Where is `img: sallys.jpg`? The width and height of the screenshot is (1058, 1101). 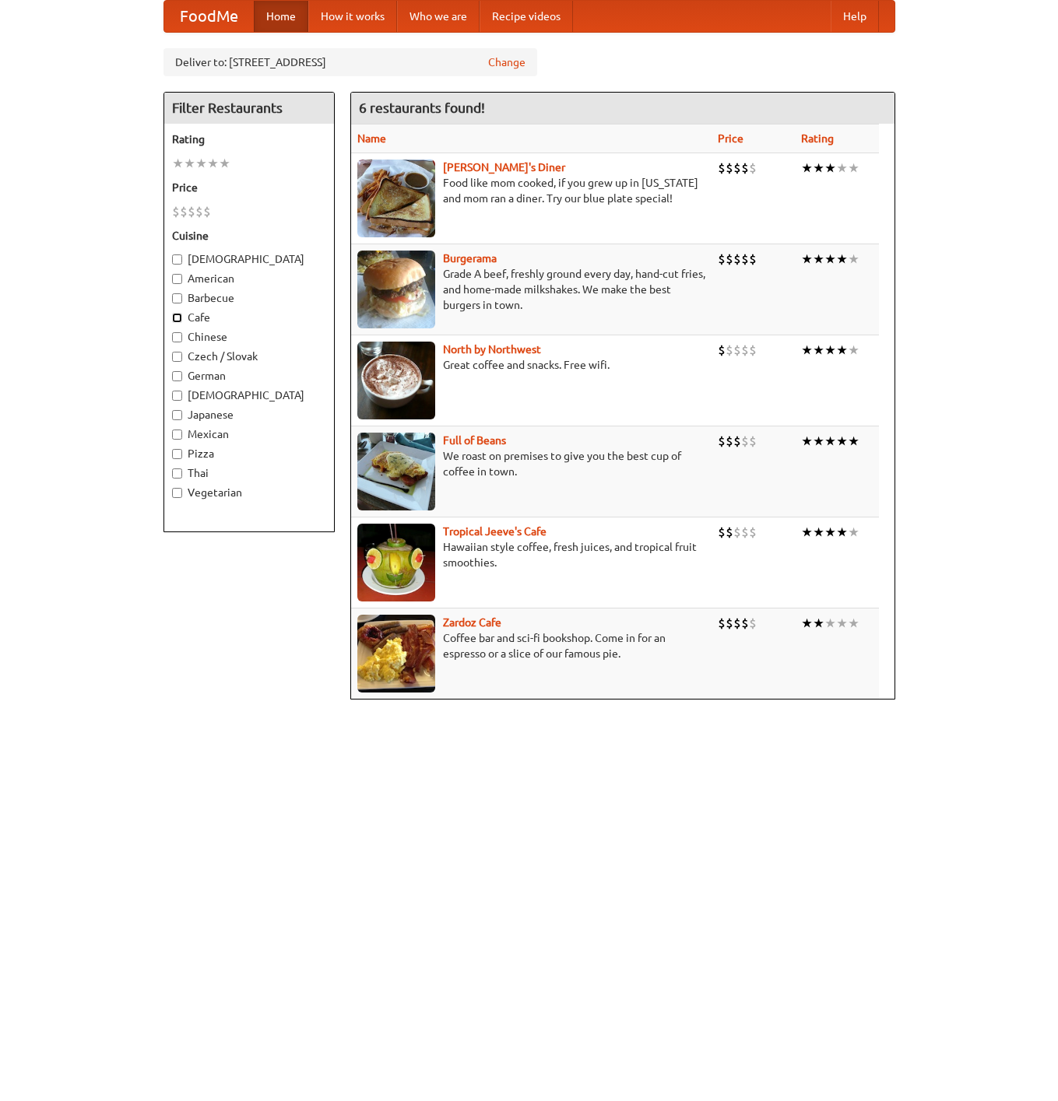
img: sallys.jpg is located at coordinates (396, 198).